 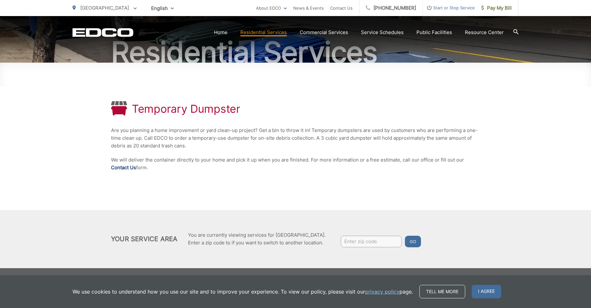 I want to click on a: Commercial Services, so click(x=324, y=32).